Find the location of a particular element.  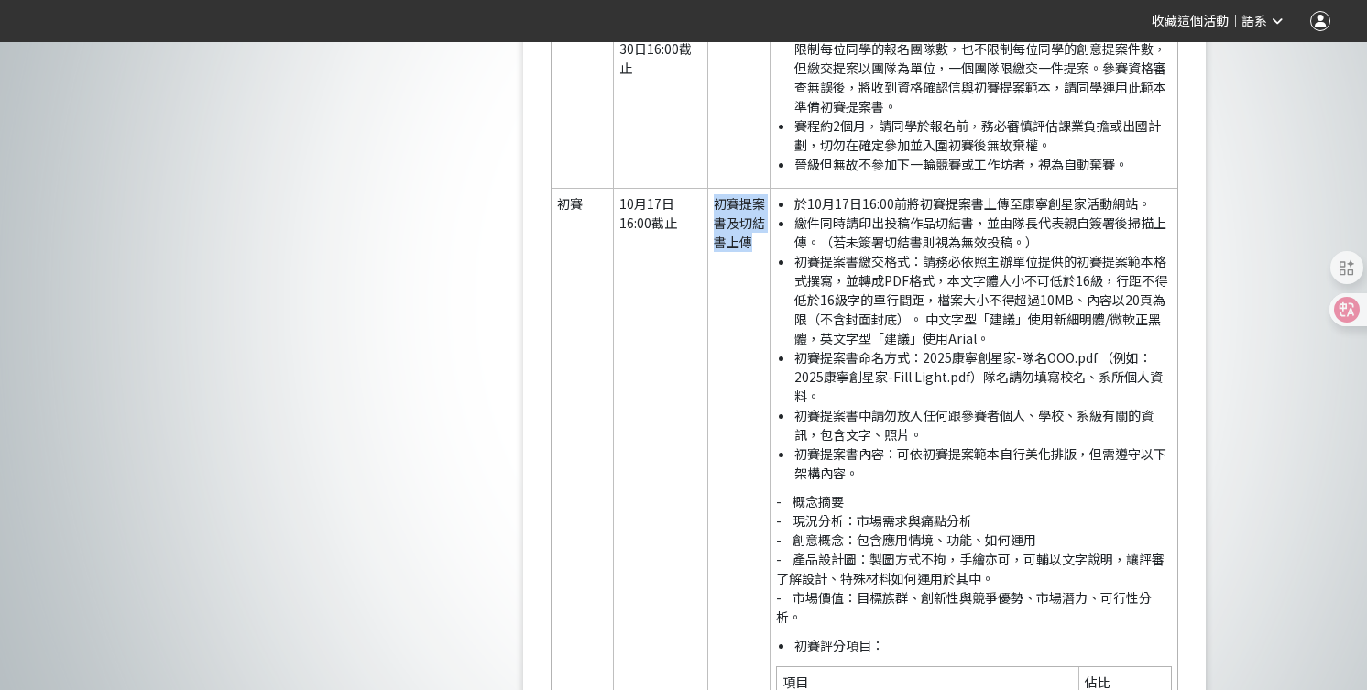

td: 網站報名 is located at coordinates (739, 102).